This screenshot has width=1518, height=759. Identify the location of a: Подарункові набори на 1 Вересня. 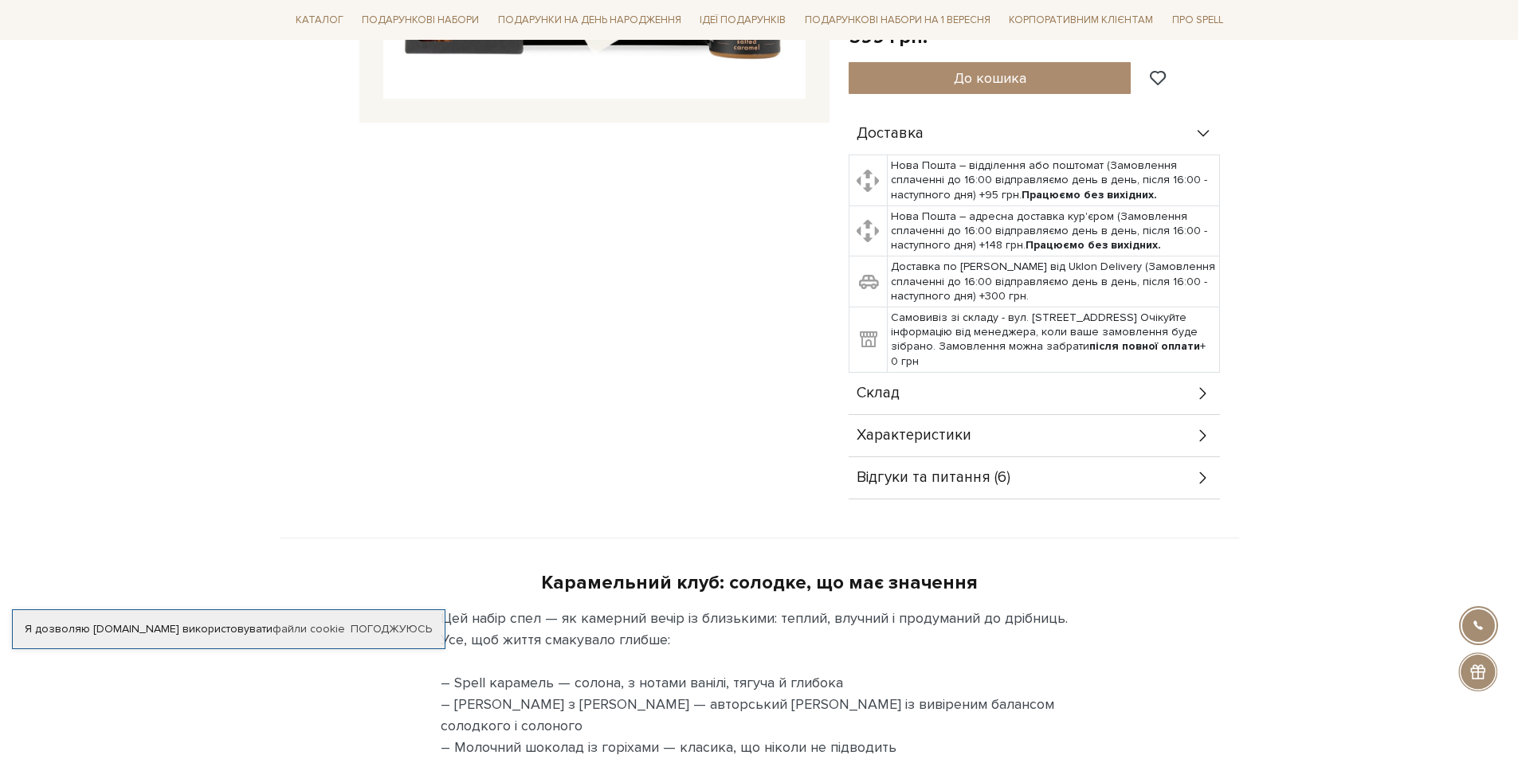
(897, 20).